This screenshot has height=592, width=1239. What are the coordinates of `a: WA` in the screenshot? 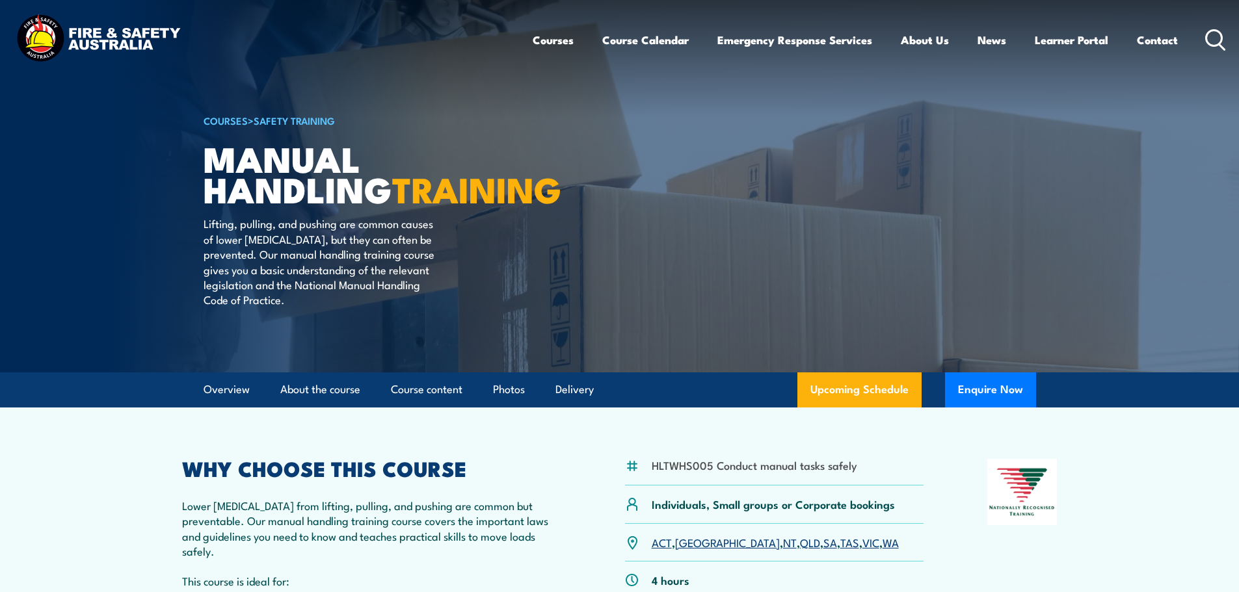 It's located at (890, 542).